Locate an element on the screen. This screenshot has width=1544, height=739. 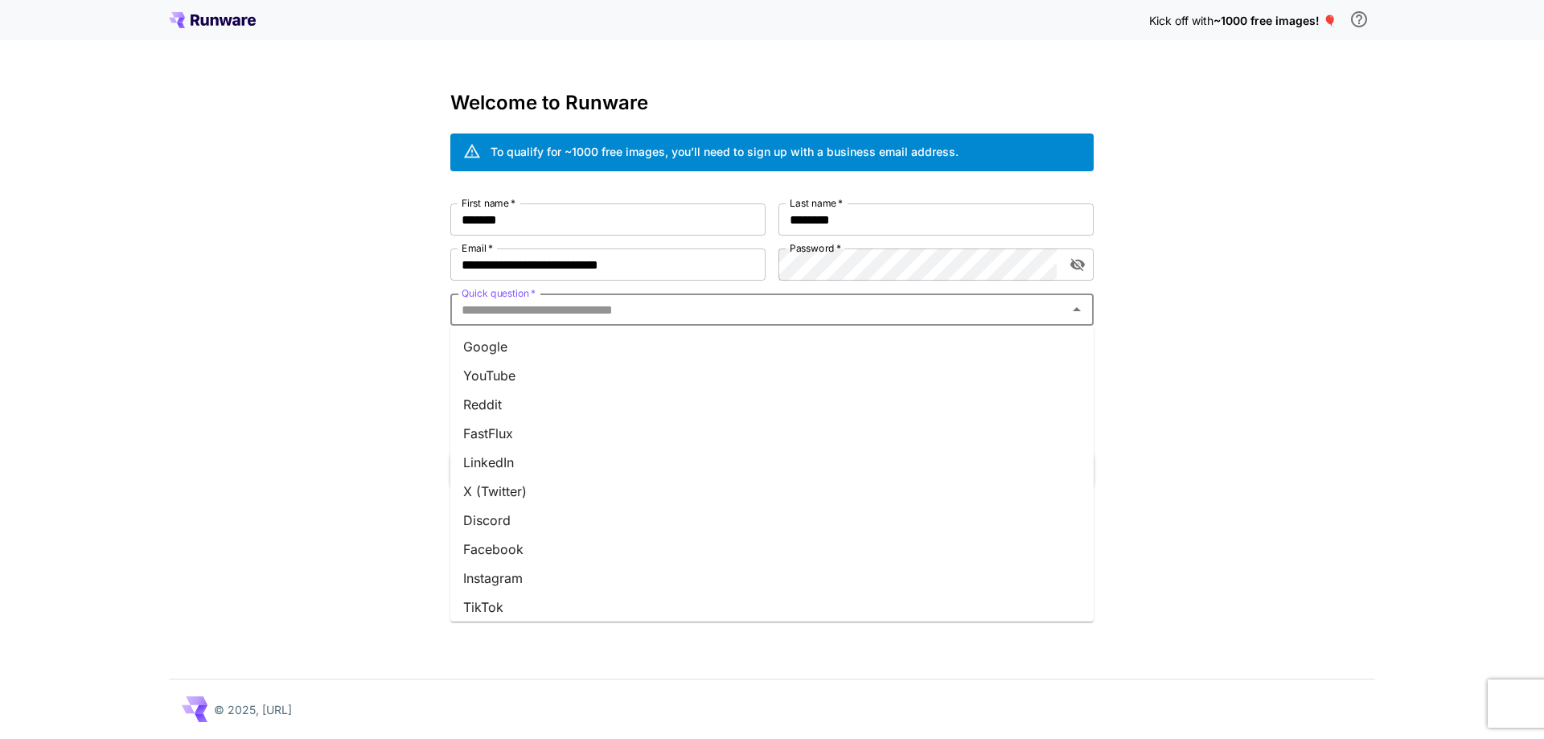
li: X (Twitter) is located at coordinates (772, 491).